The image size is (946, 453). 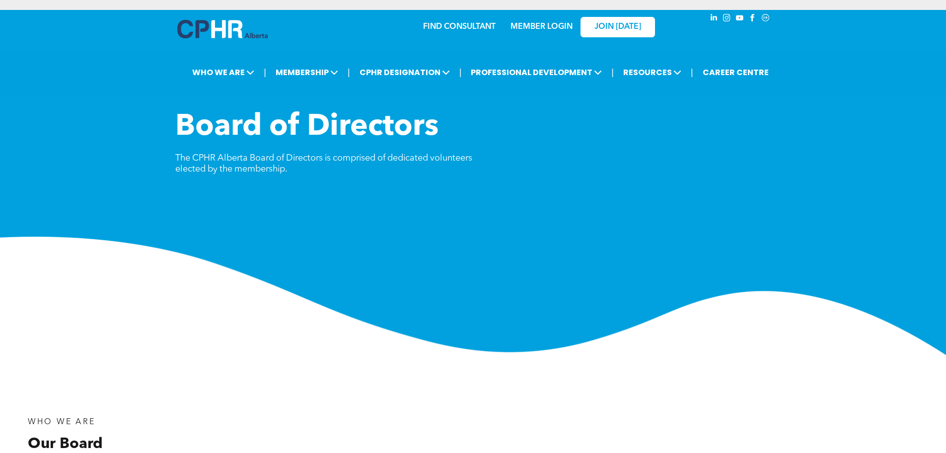 I want to click on a: MEMBER LOGIN, so click(x=542, y=27).